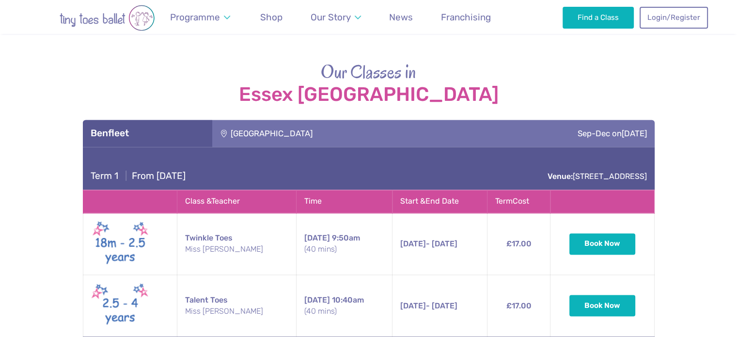 Image resolution: width=737 pixels, height=337 pixels. Describe the element at coordinates (237, 201) in the screenshot. I see `th: Class & Teacher` at that location.